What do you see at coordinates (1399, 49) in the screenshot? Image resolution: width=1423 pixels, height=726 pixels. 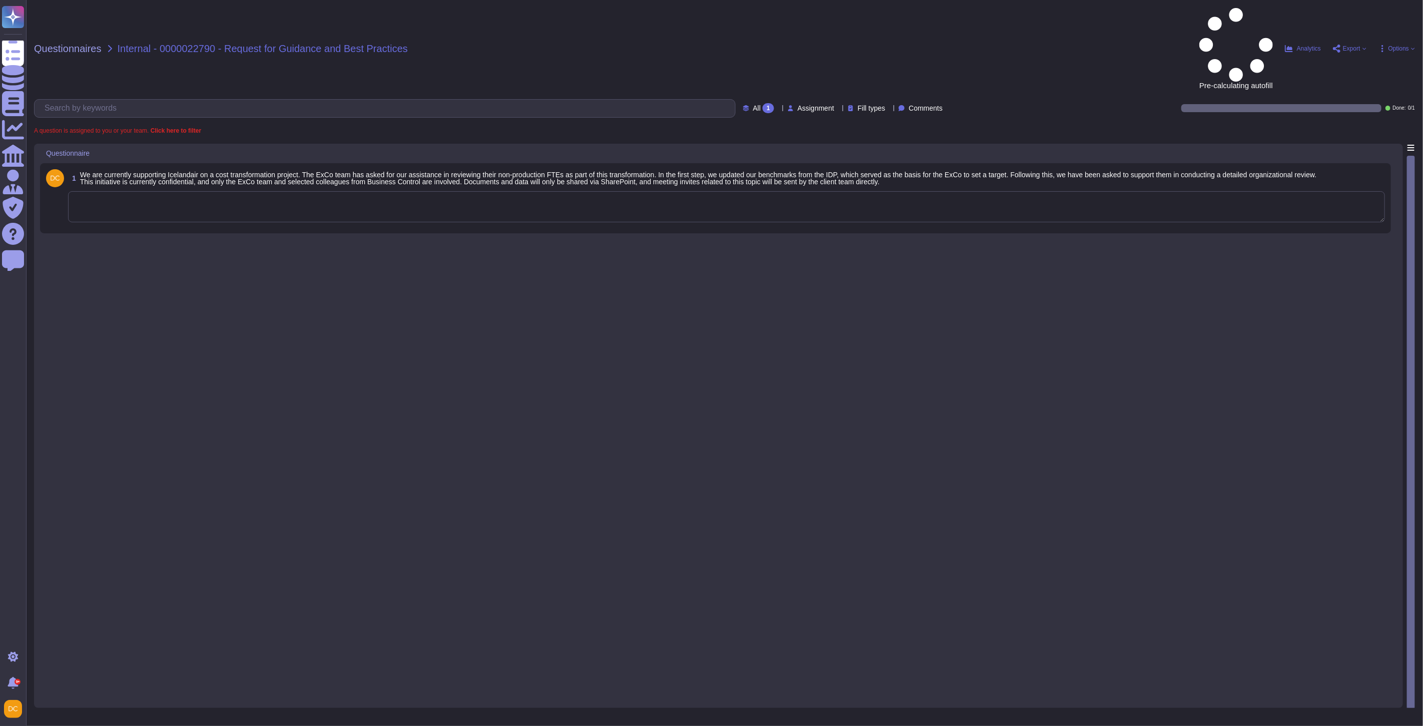 I see `span: Options` at bounding box center [1399, 49].